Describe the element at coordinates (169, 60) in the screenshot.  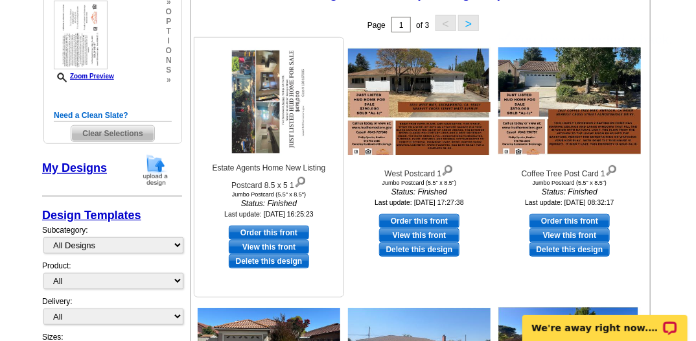
I see `span: n` at that location.